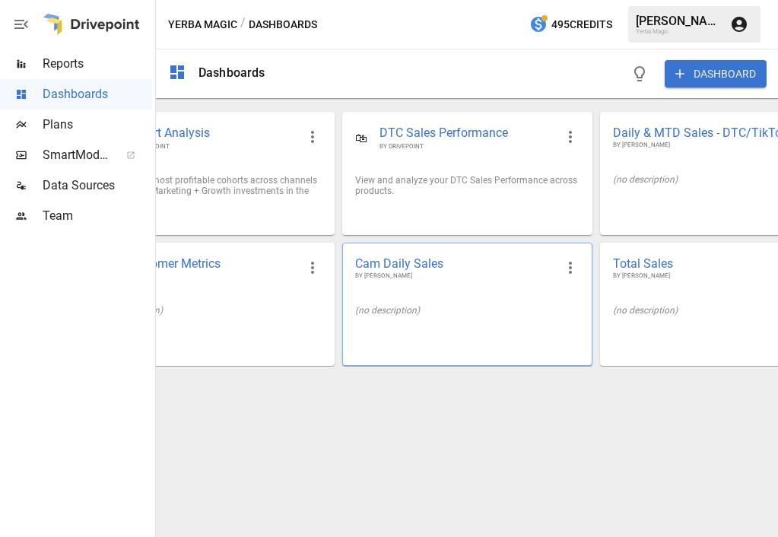  Describe the element at coordinates (455, 263) in the screenshot. I see `span: Cam Daily Sales` at that location.